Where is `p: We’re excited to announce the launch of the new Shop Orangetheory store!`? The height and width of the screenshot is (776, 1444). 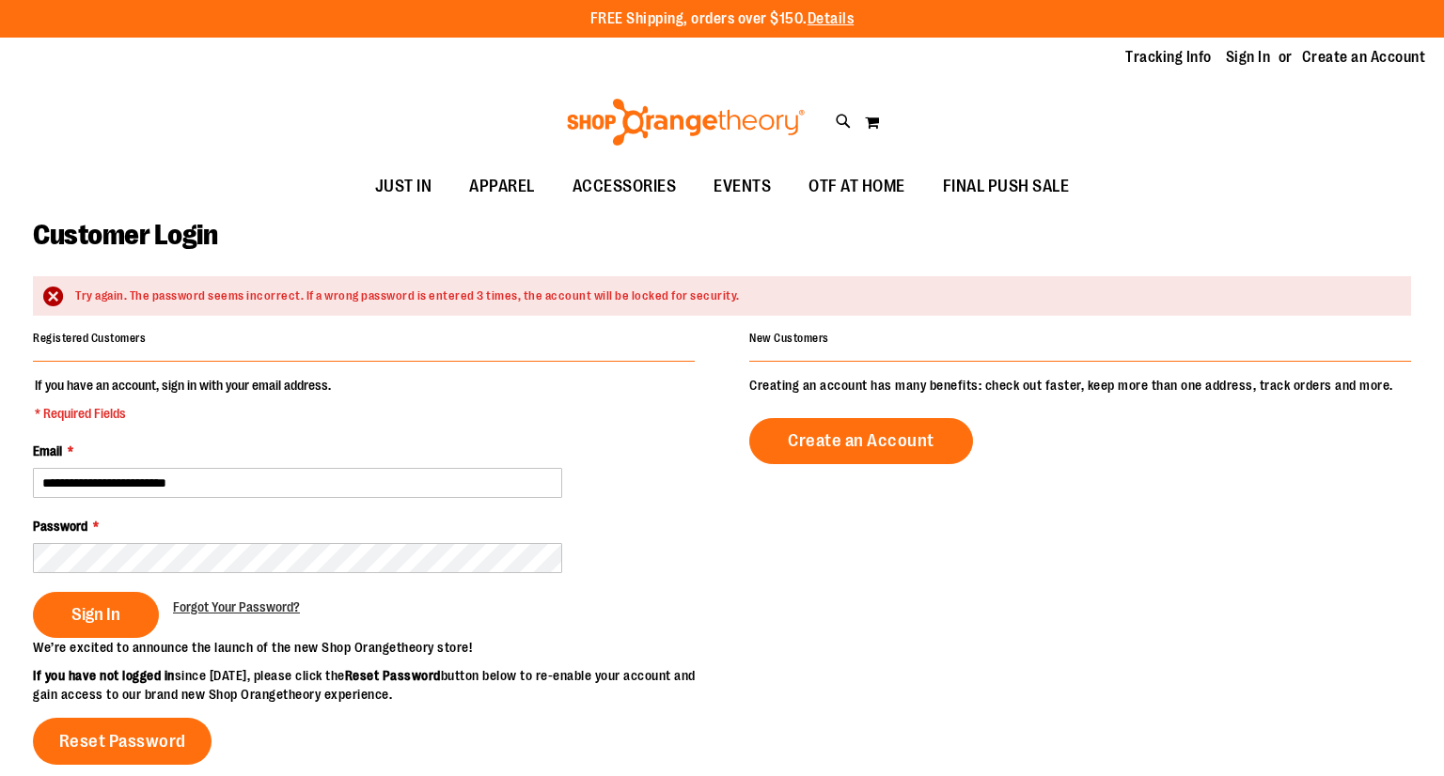 p: We’re excited to announce the launch of the new Shop Orangetheory store! is located at coordinates (377, 648).